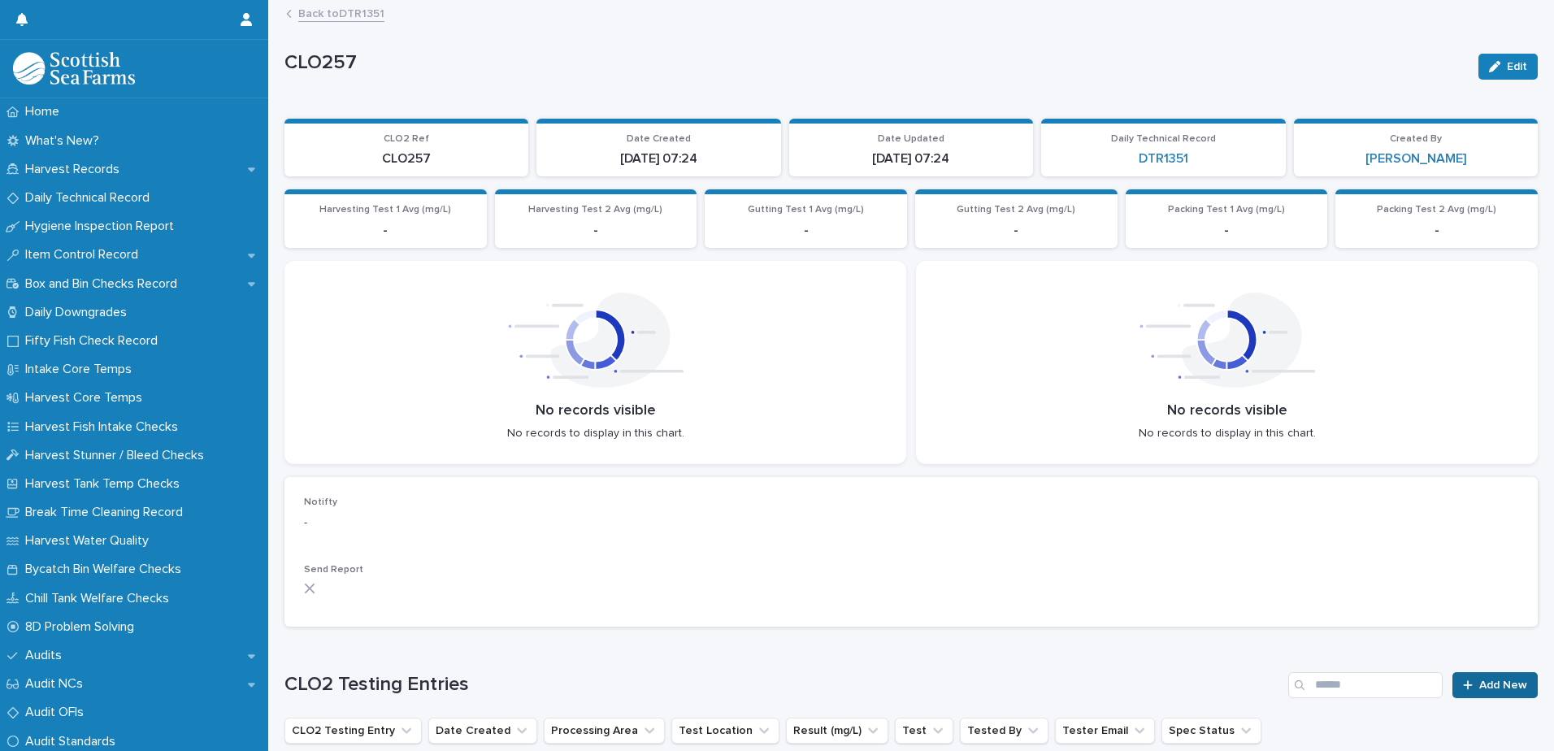 This screenshot has width=1554, height=751. Describe the element at coordinates (1436, 210) in the screenshot. I see `span: Packing Test 2 Avg (mg/L)` at that location.